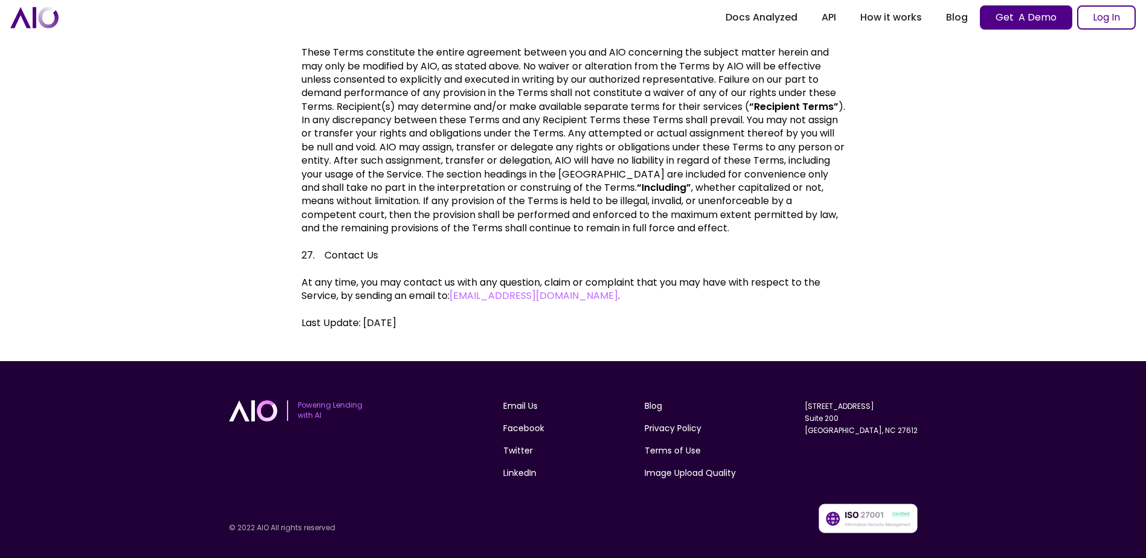 The image size is (1146, 558). Describe the element at coordinates (573, 249) in the screenshot. I see `p: 27. Contact Us` at that location.